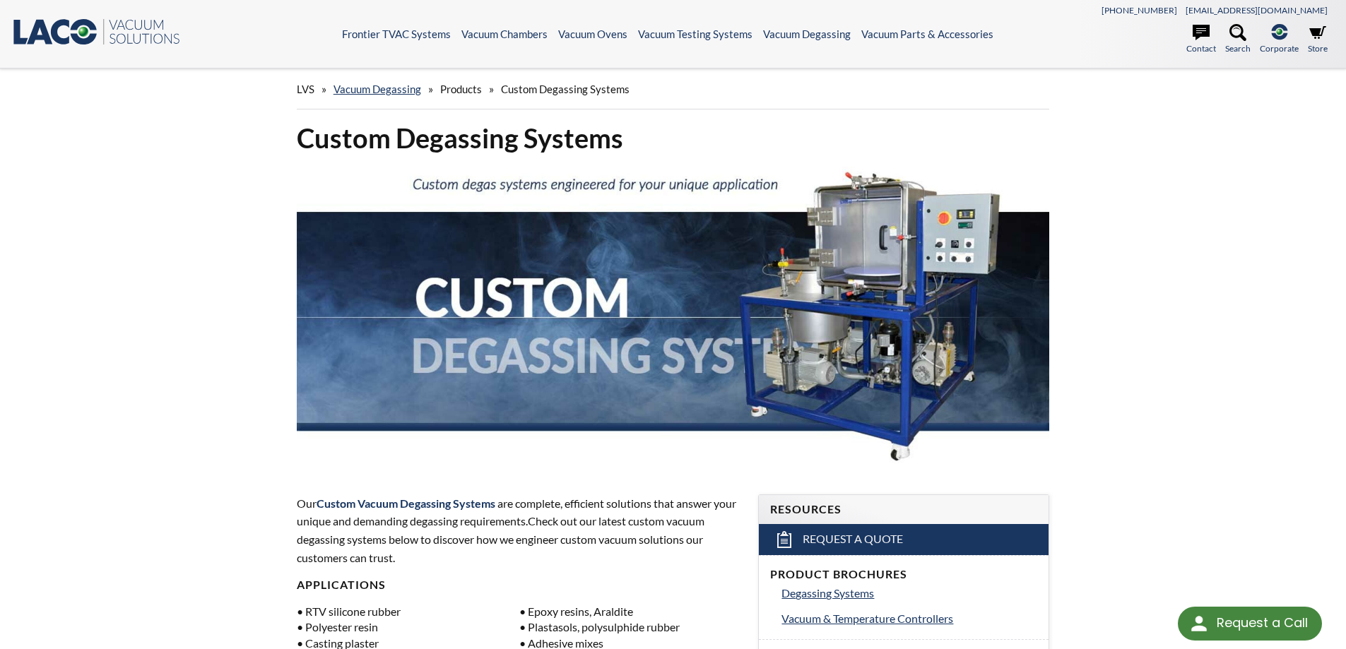  Describe the element at coordinates (695, 34) in the screenshot. I see `a: Vacuum Testing Systems` at that location.